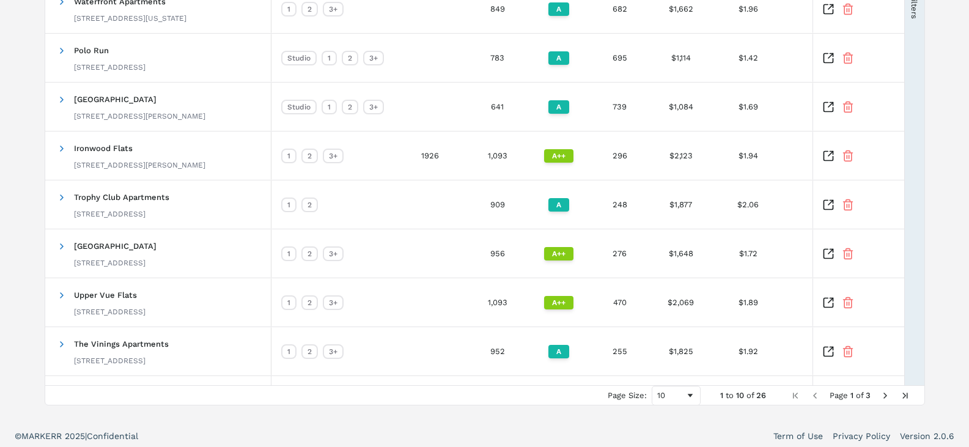 The width and height of the screenshot is (969, 447). What do you see at coordinates (121, 344) in the screenshot?
I see `span: The Vinings Apartments` at bounding box center [121, 344].